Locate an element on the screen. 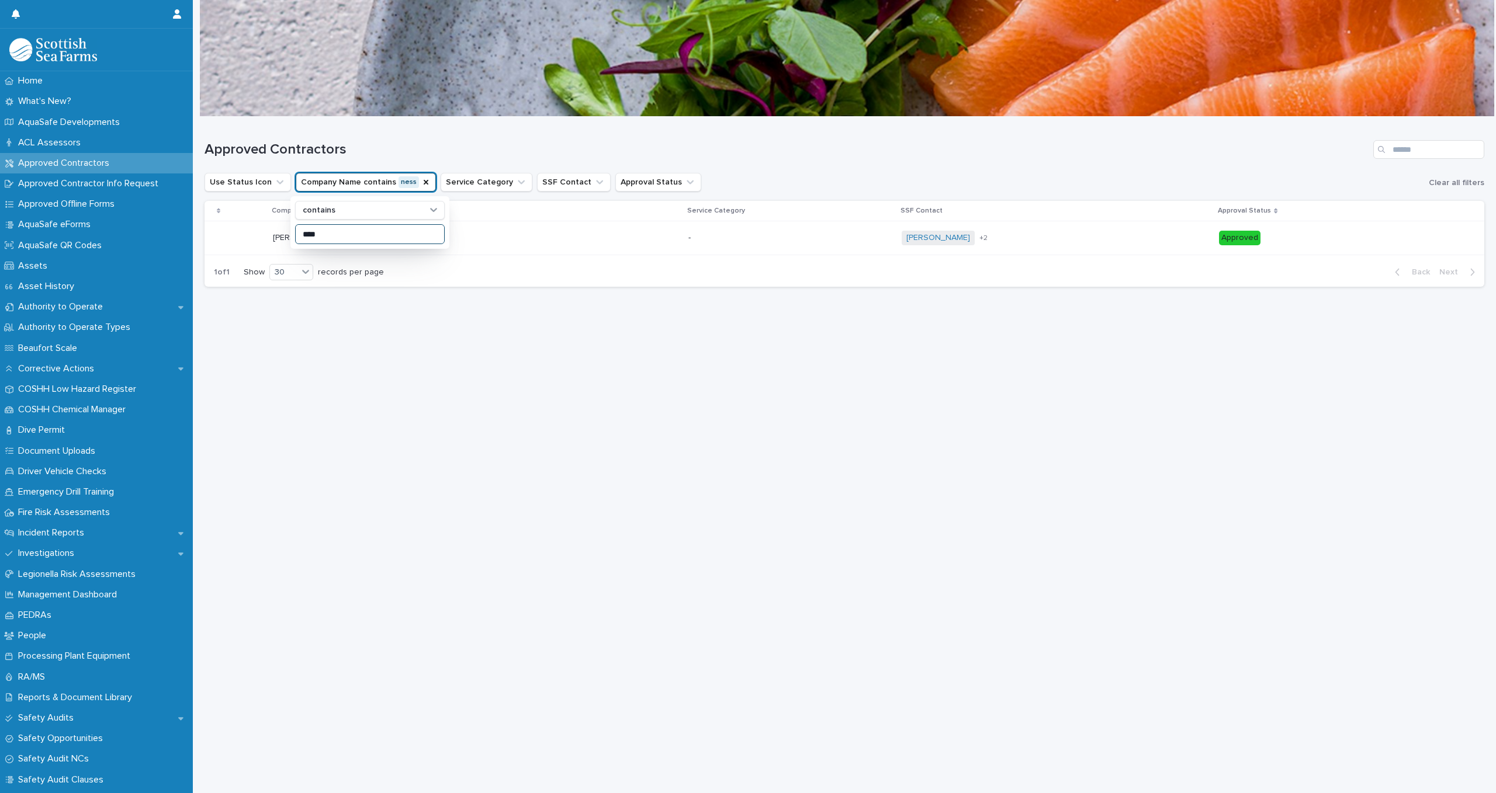 The width and height of the screenshot is (1496, 793). p: RA/MS is located at coordinates (34, 677).